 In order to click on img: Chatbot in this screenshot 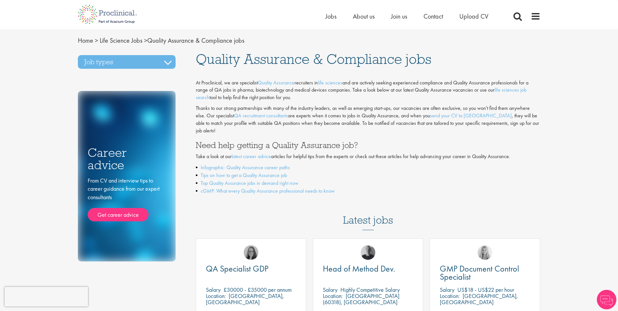, I will do `click(607, 299)`.